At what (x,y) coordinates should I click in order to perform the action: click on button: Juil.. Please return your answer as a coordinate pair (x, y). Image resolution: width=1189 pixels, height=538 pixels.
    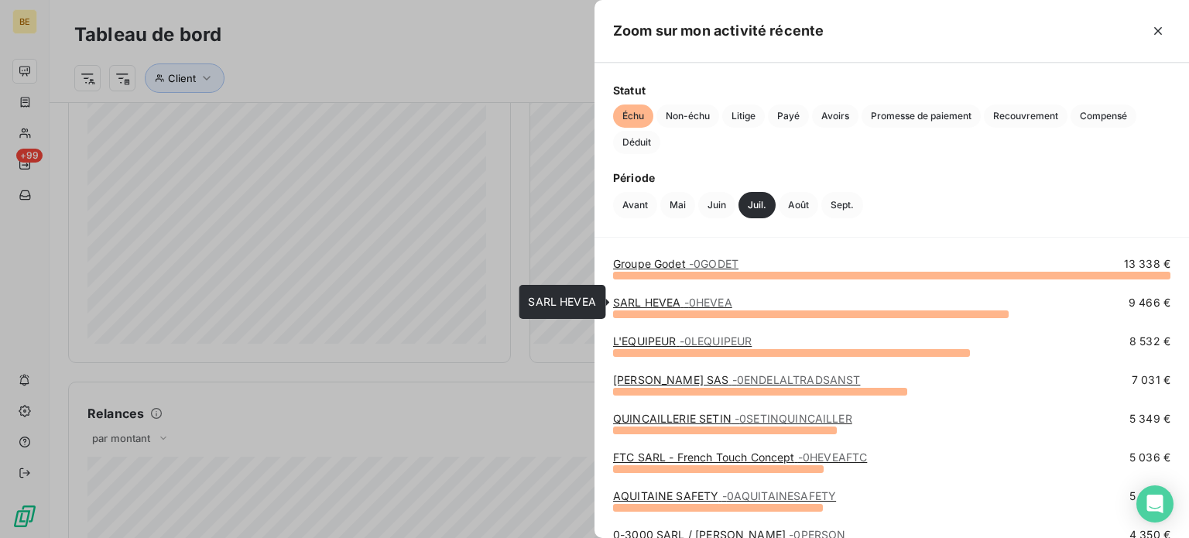
    Looking at the image, I should click on (757, 205).